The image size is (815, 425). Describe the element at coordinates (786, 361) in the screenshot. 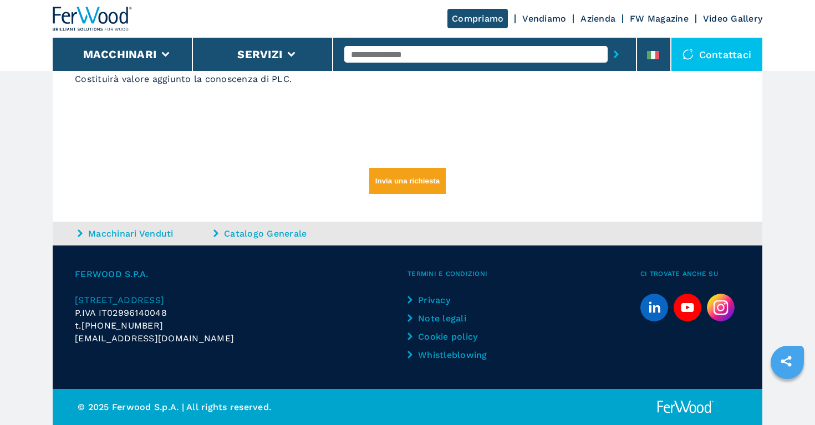

I see `a: sharethis` at that location.